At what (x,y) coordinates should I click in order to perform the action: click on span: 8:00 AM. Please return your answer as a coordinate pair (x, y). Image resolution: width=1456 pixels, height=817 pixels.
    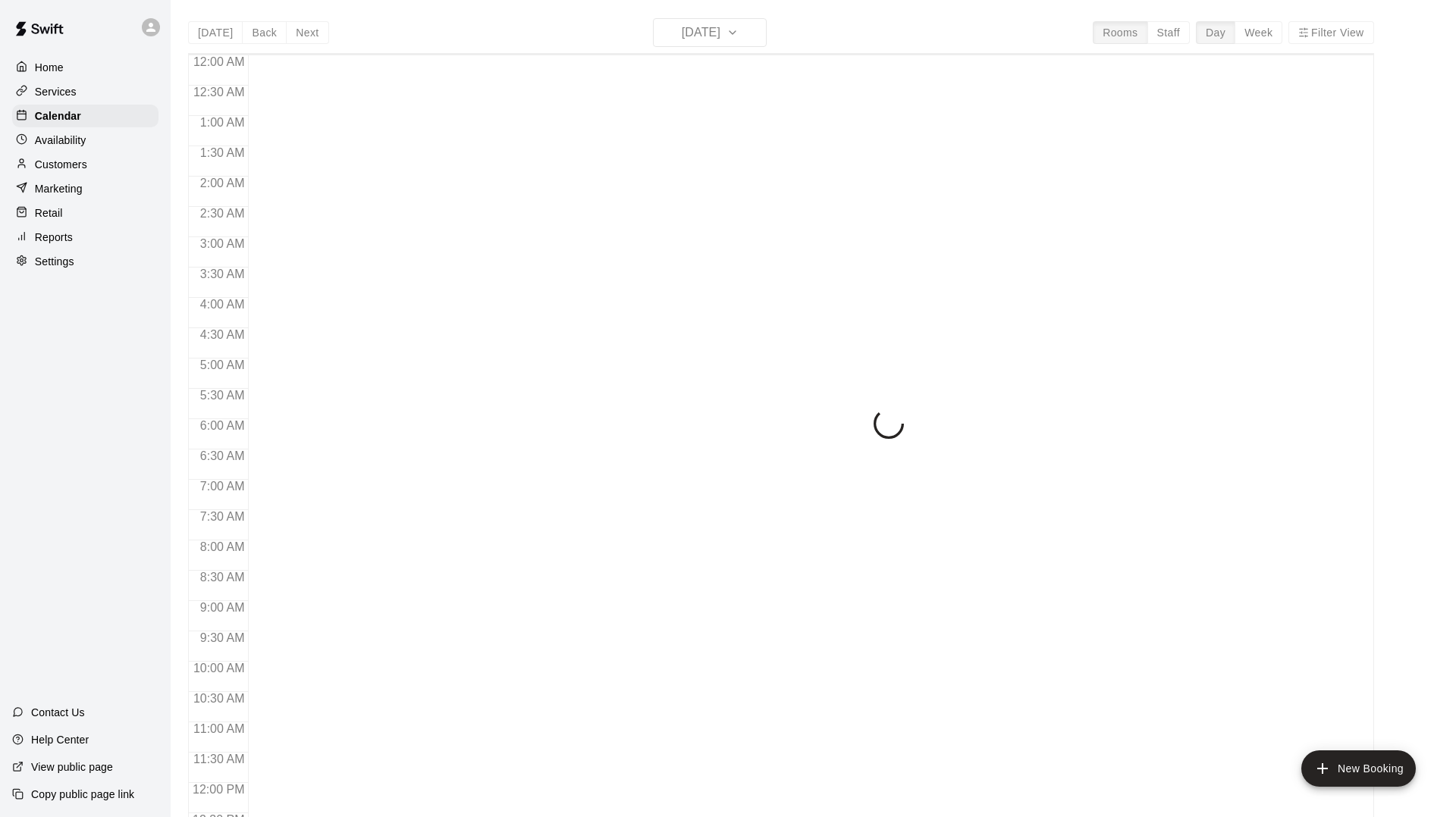
    Looking at the image, I should click on (222, 546).